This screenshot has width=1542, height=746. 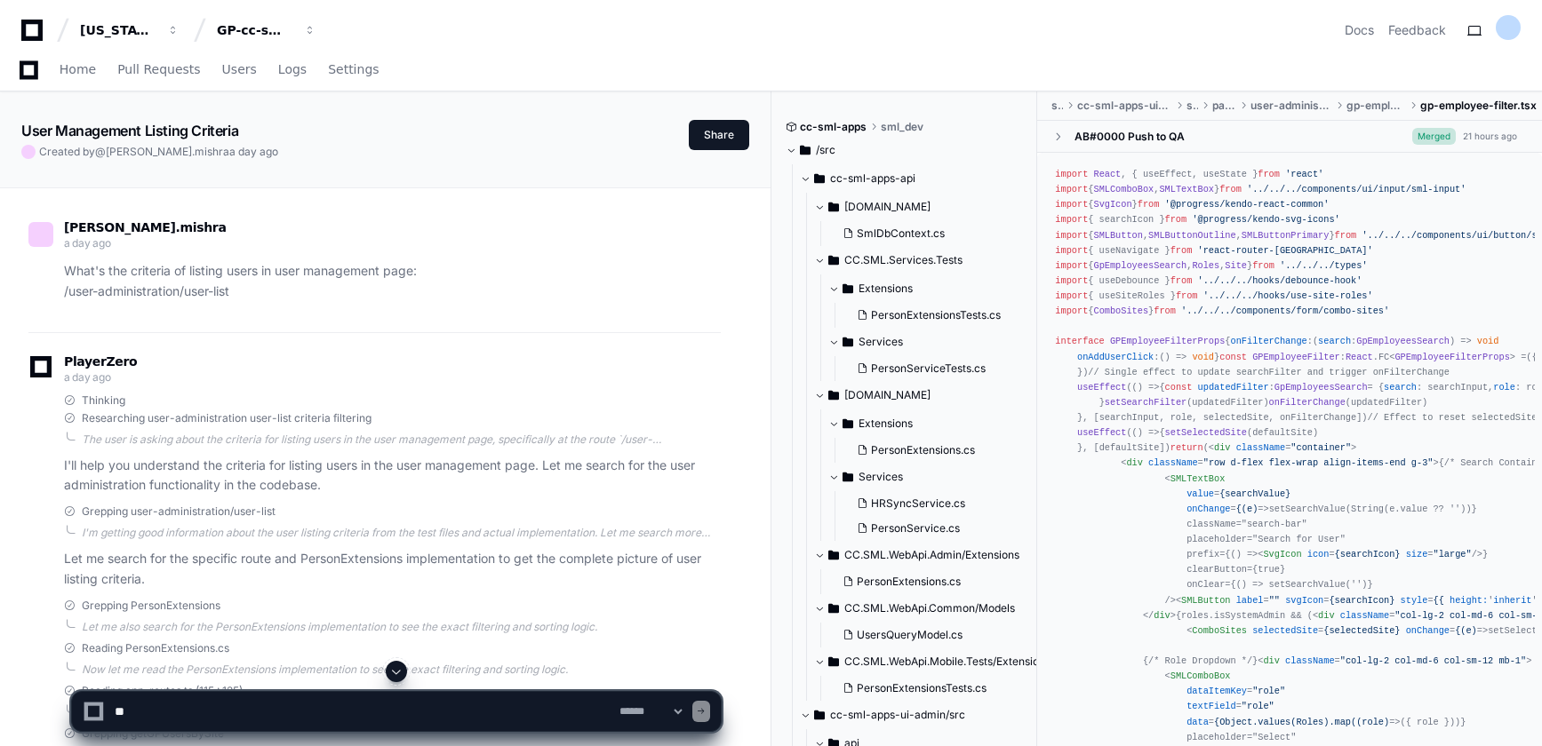 I want to click on span: '@progress/kendo-svg-icons', so click(x=1265, y=219).